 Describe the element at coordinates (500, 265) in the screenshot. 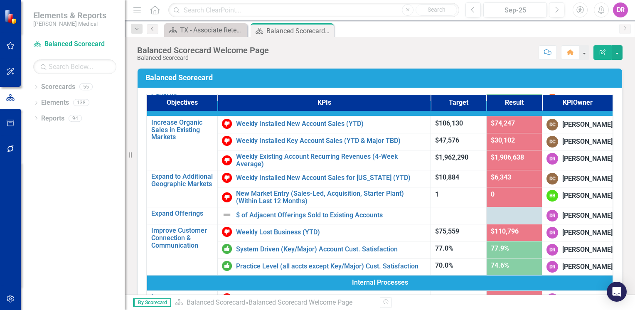

I see `span: 74.6%` at that location.